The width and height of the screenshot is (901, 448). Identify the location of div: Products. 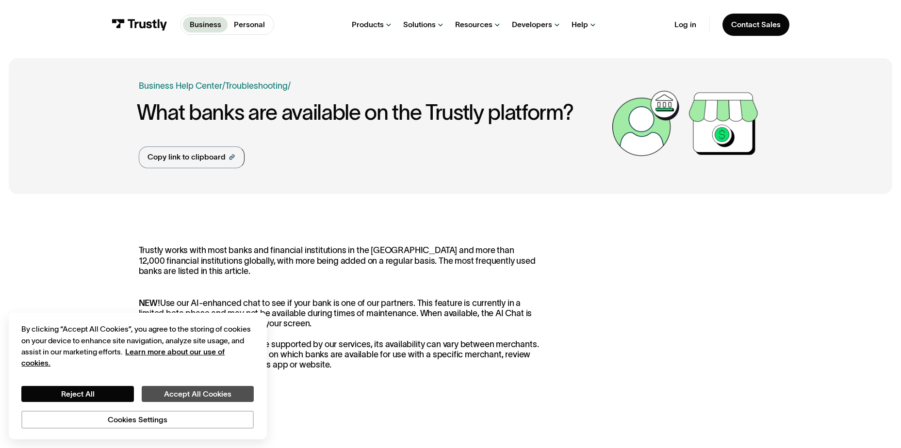
(368, 25).